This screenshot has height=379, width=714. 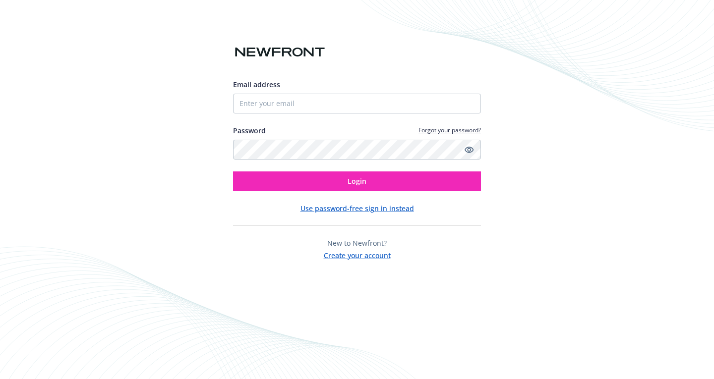 What do you see at coordinates (357, 182) in the screenshot?
I see `button: Login` at bounding box center [357, 182].